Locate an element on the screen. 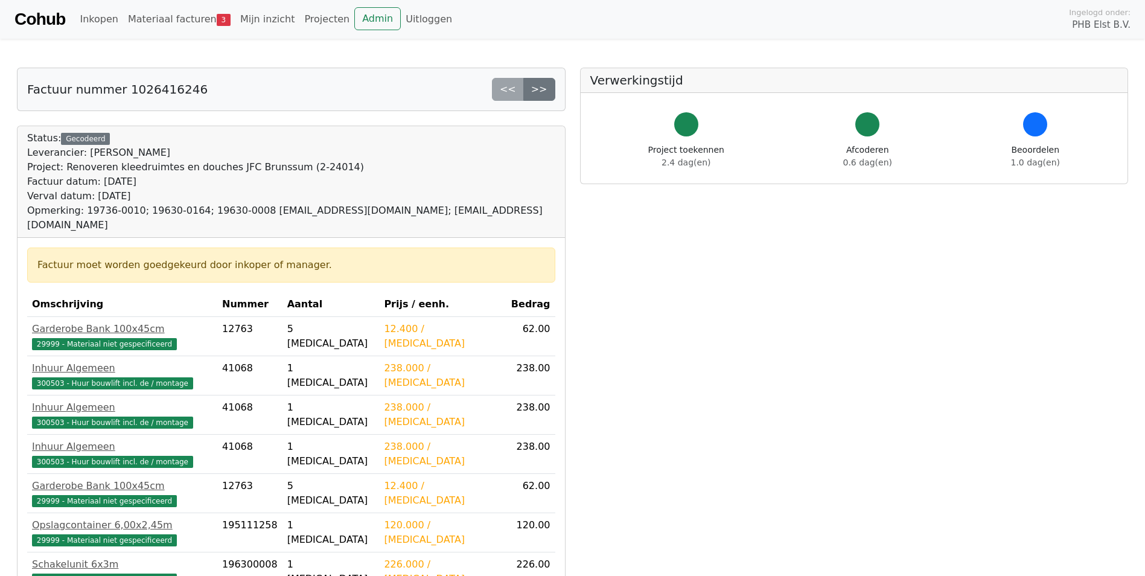  a: Inkopen is located at coordinates (98, 19).